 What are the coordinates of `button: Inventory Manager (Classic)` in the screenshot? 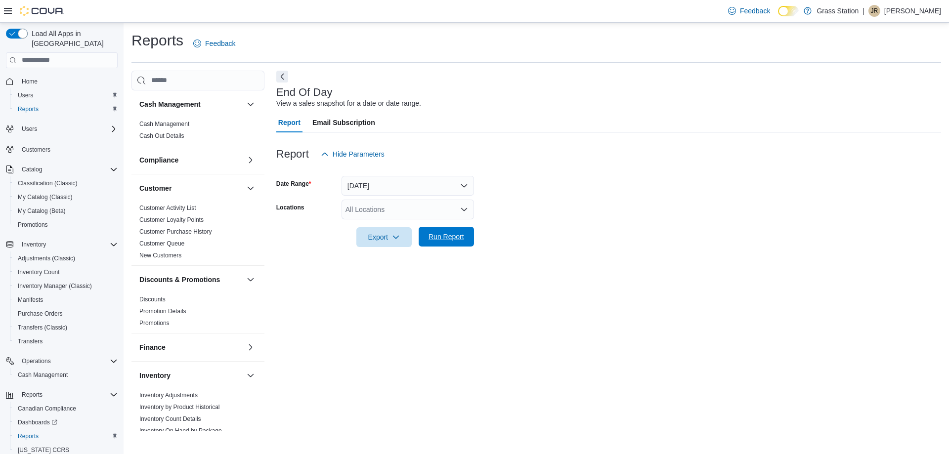 It's located at (66, 286).